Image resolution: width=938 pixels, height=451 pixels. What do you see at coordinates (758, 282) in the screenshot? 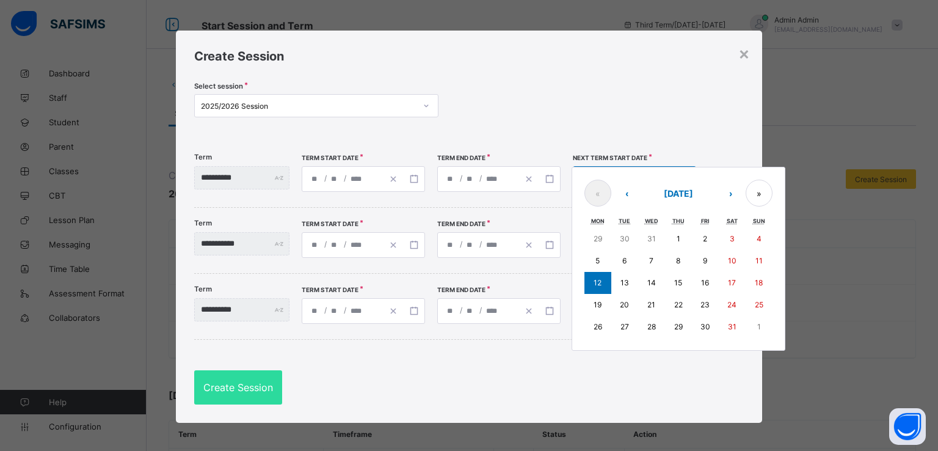
I see `abbr: January 18, 2026` at bounding box center [758, 282].